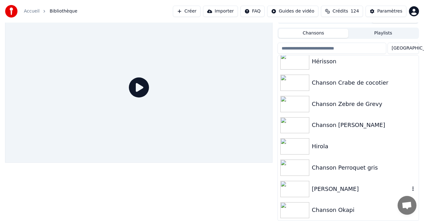  I want to click on div: Ouvrir le chat, so click(407, 206).